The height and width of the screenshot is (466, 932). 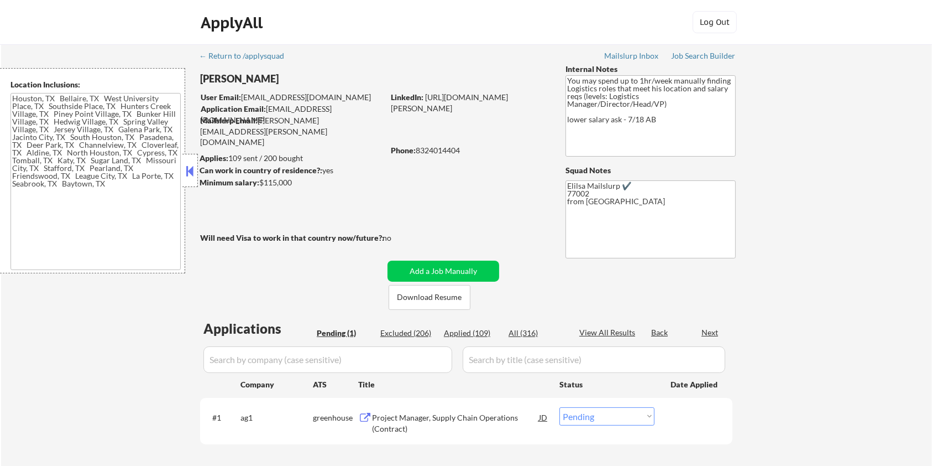 I want to click on div: Pending (1), so click(x=344, y=333).